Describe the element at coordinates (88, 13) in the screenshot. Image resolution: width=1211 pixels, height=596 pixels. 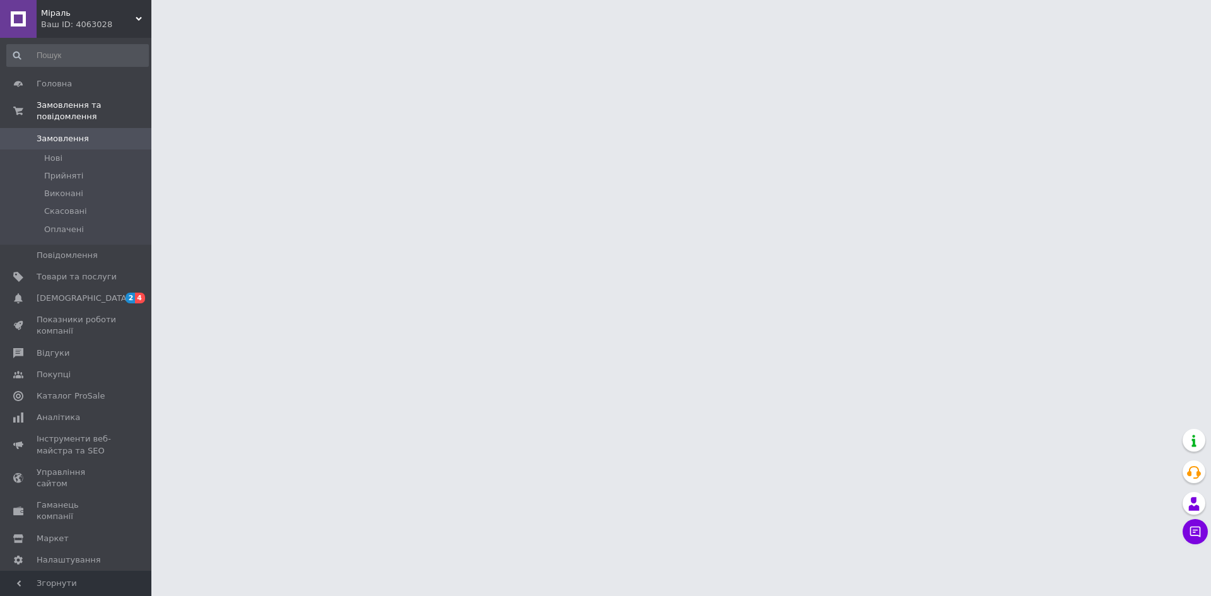
I see `span: Міраль` at that location.